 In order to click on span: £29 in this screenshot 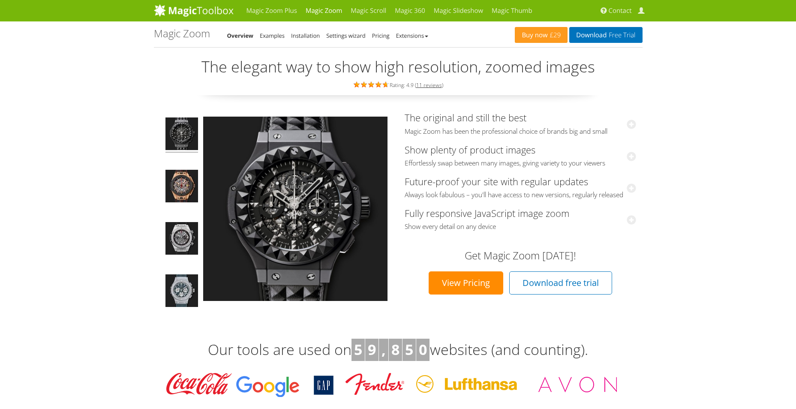, I will do `click(554, 35)`.